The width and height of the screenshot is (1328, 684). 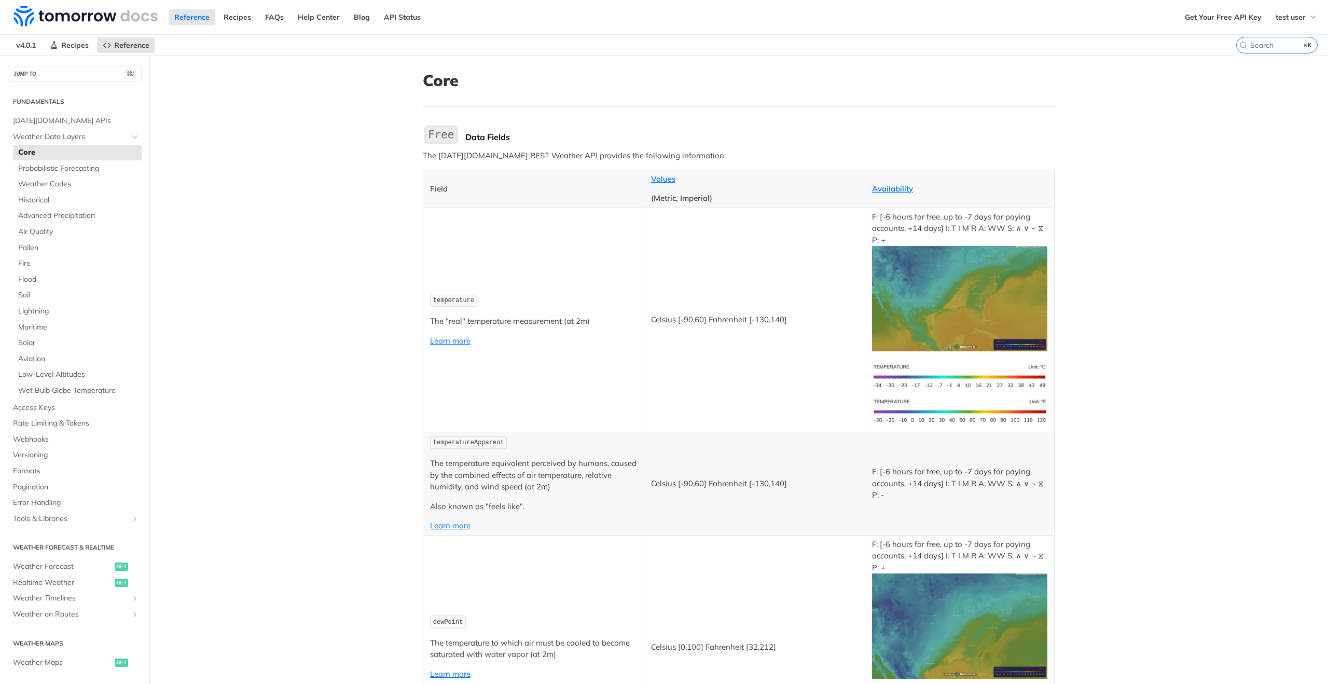 I want to click on span: Wet Bulb Globe Temperature, so click(x=78, y=391).